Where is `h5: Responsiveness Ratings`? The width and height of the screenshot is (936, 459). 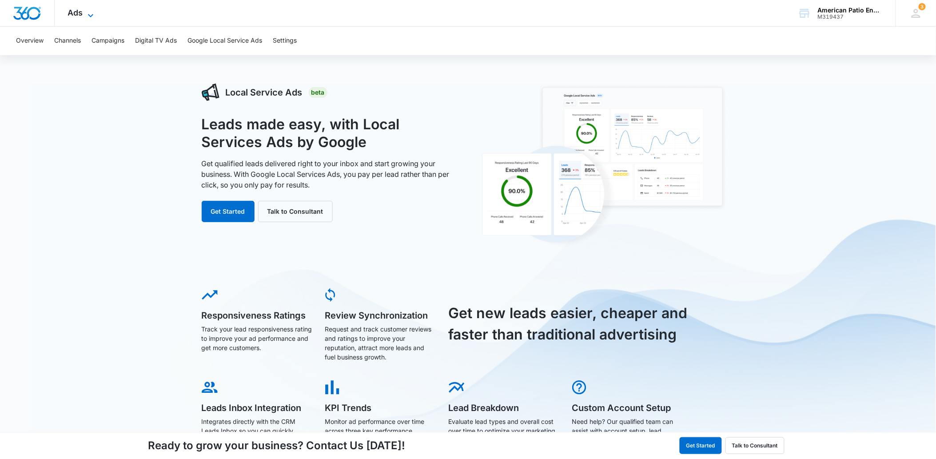
h5: Responsiveness Ratings is located at coordinates (257, 315).